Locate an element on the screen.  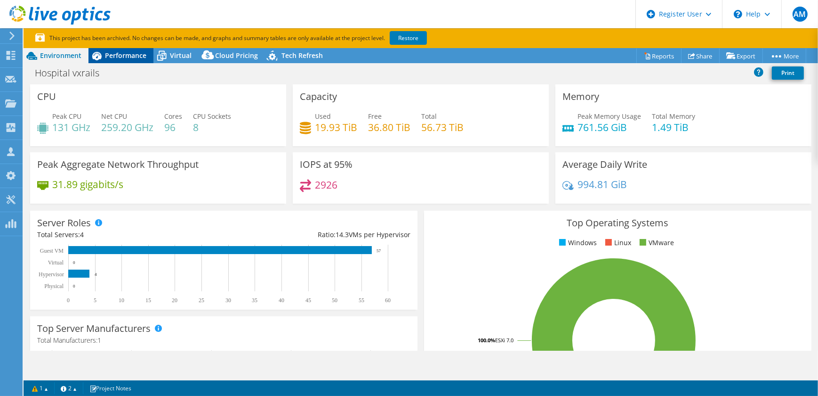
text: 4 is located at coordinates (96, 274).